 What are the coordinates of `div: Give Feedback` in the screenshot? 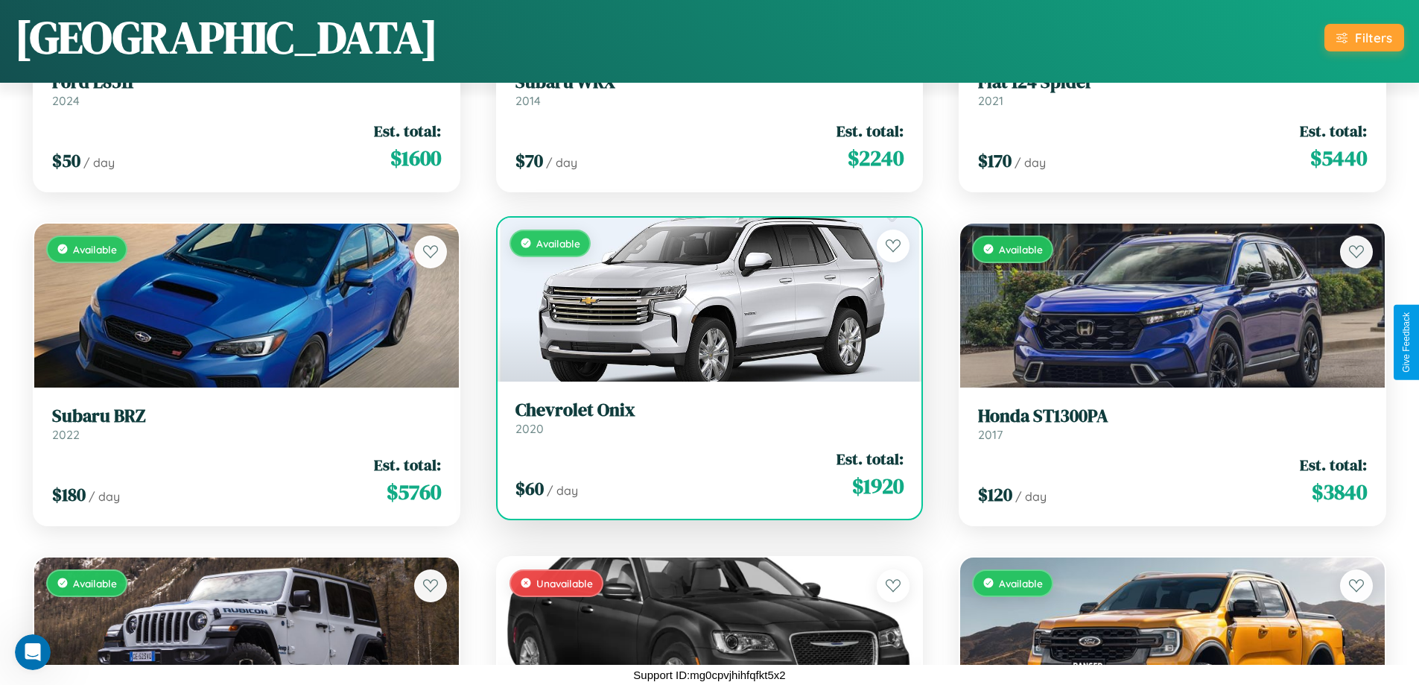 It's located at (1407, 342).